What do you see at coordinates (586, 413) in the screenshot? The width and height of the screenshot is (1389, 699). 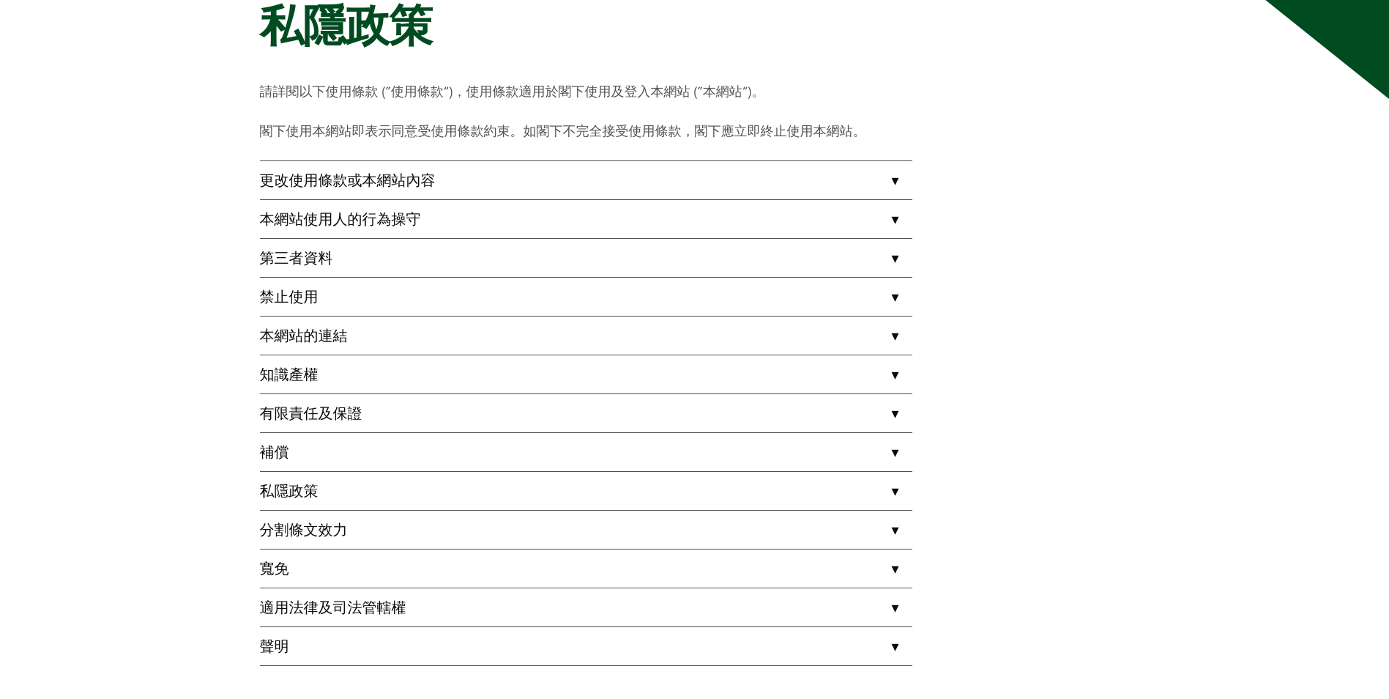 I see `a: 有限責任及保證` at bounding box center [586, 413].